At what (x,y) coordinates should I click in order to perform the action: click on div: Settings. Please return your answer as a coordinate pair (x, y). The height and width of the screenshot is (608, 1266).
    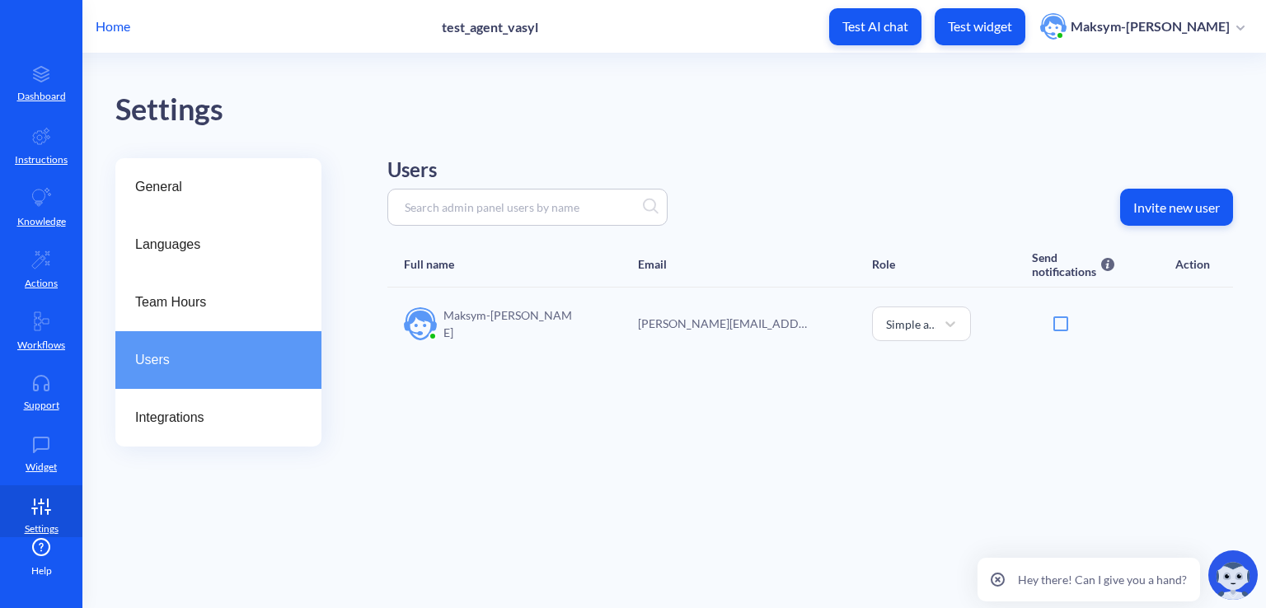
    Looking at the image, I should click on (691, 110).